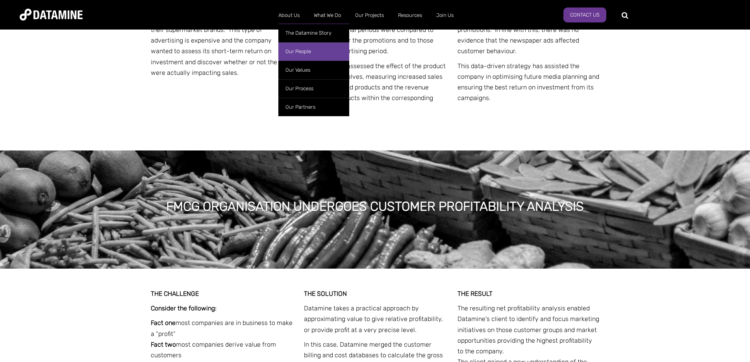 This screenshot has width=750, height=362. Describe the element at coordinates (51, 15) in the screenshot. I see `img: Datamine` at that location.